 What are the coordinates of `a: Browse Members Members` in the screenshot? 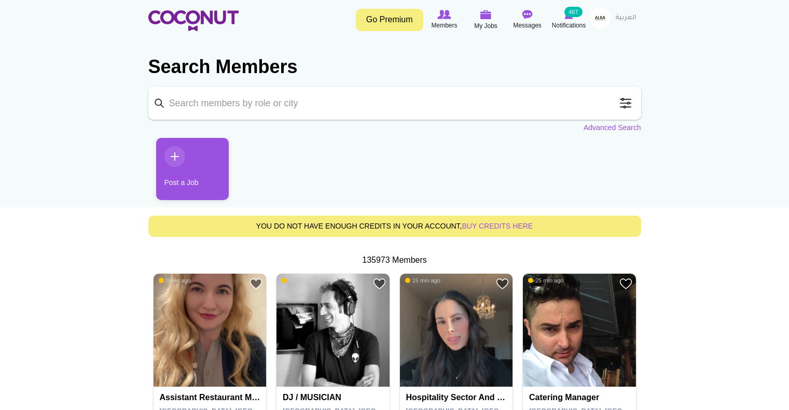 It's located at (444, 20).